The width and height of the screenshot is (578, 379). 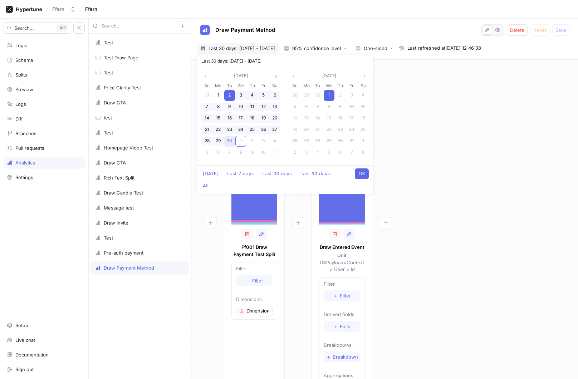 What do you see at coordinates (329, 107) in the screenshot?
I see `div: 08 Oct 2025` at bounding box center [329, 107].